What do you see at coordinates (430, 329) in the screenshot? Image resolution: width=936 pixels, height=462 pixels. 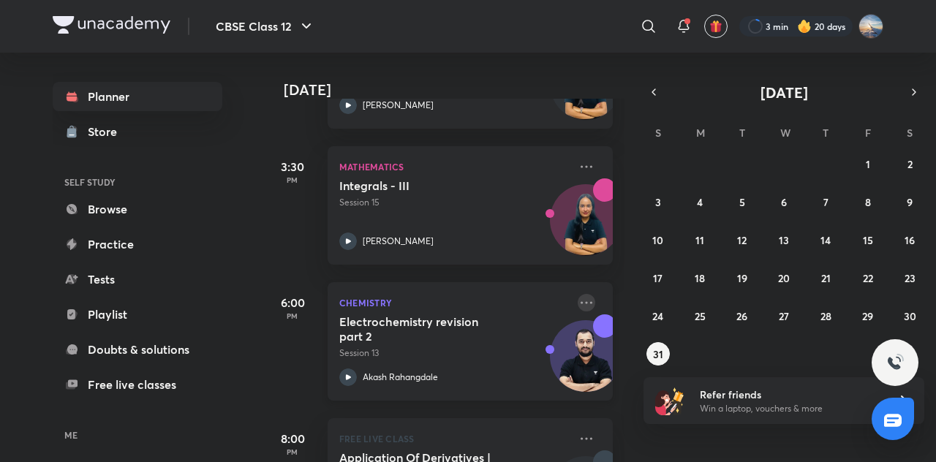 I see `h5: Electrochemistry revision part 2` at bounding box center [430, 329].